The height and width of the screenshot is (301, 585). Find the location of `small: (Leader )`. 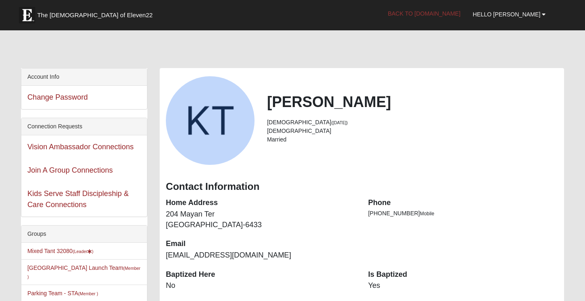

small: (Leader ) is located at coordinates (83, 252).